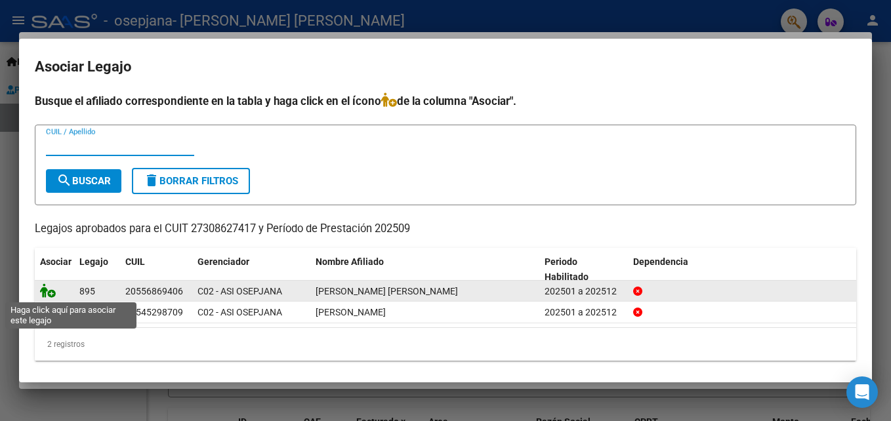  Describe the element at coordinates (156, 270) in the screenshot. I see `datatable-header-cell: CUIL` at that location.